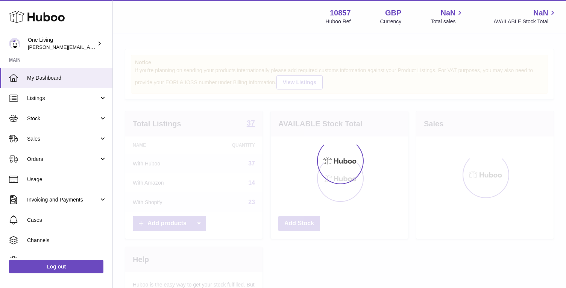 This screenshot has width=566, height=288. I want to click on strong: 10857, so click(341, 13).